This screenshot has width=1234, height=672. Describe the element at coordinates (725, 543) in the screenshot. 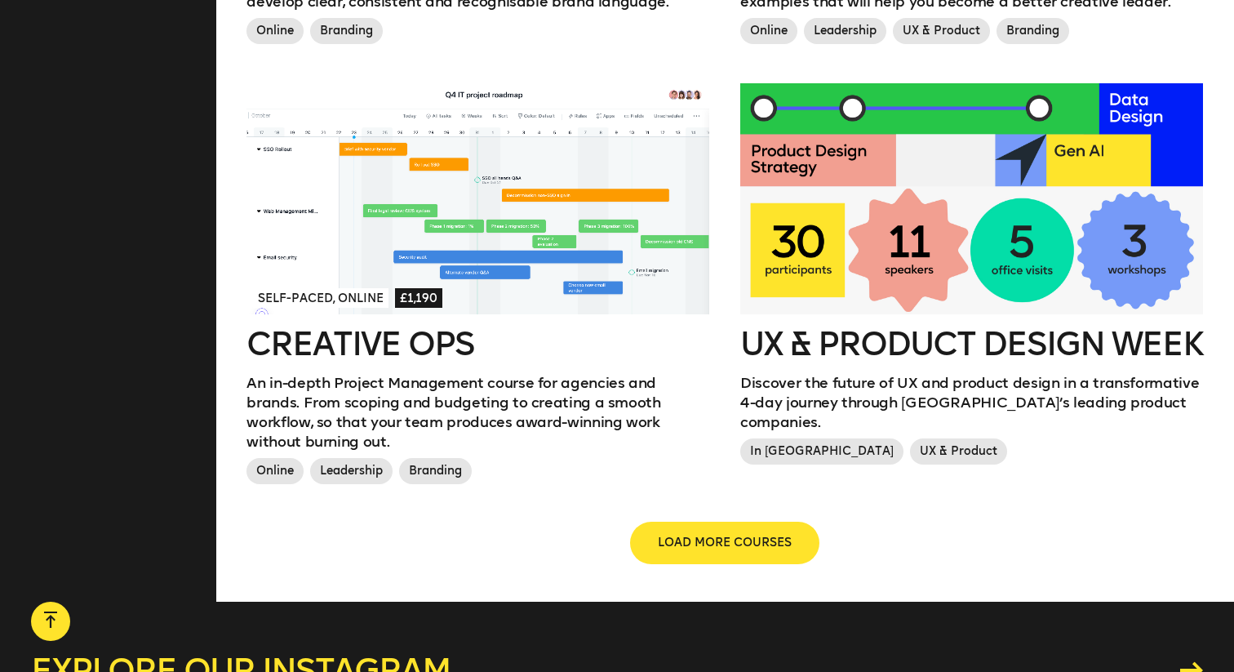

I see `span: LOAD MORE COURSES` at that location.